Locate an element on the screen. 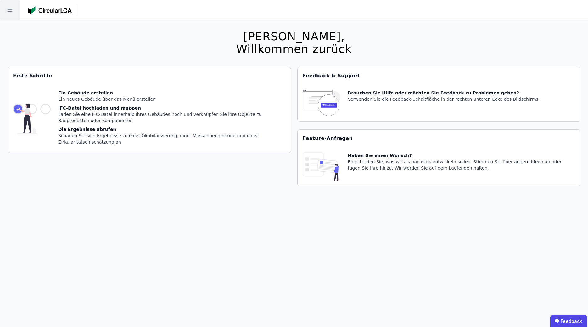  img: feedback-icon-HCTs5lye.svg is located at coordinates (322, 103).